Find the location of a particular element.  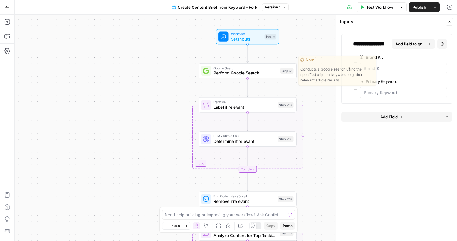

span: Publish is located at coordinates (419, 7).